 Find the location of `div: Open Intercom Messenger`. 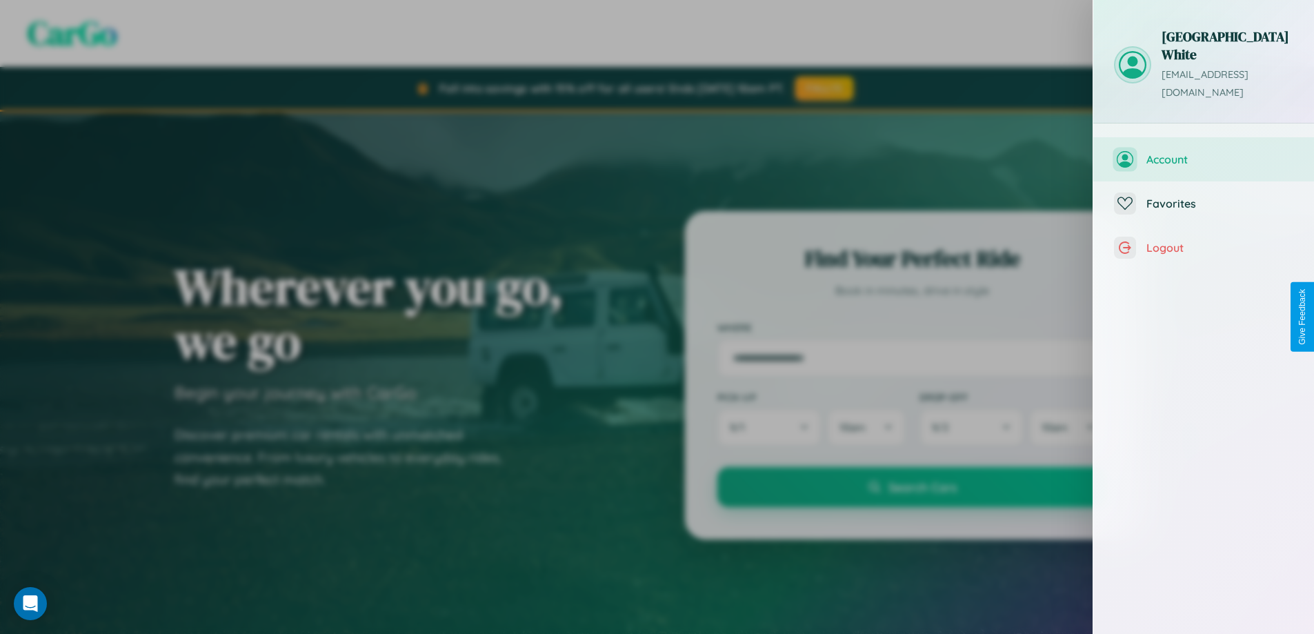

div: Open Intercom Messenger is located at coordinates (30, 604).